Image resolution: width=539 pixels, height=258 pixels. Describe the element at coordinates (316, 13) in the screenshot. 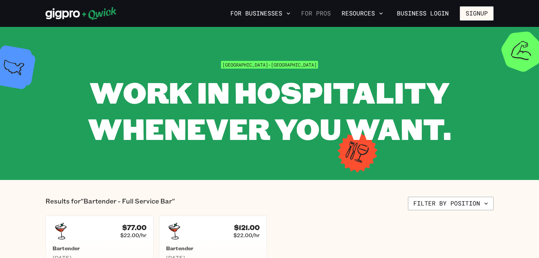

I see `a: For Pros` at that location.